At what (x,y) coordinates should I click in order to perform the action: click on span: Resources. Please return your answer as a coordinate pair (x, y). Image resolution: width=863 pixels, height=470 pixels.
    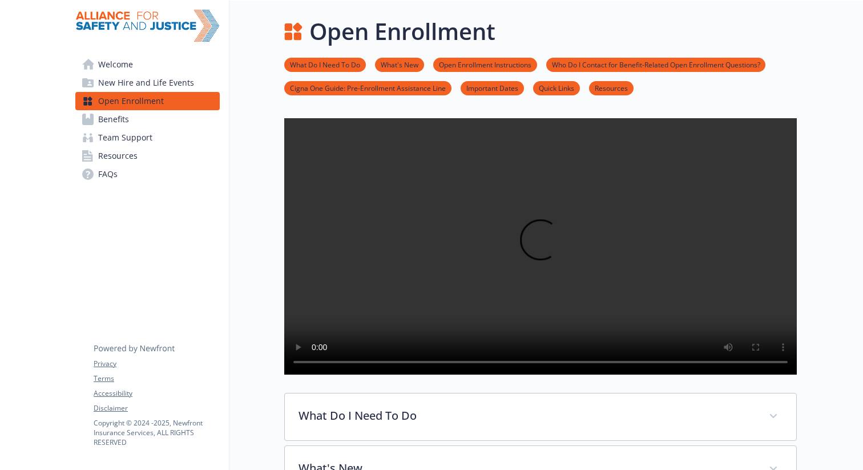
    Looking at the image, I should click on (118, 156).